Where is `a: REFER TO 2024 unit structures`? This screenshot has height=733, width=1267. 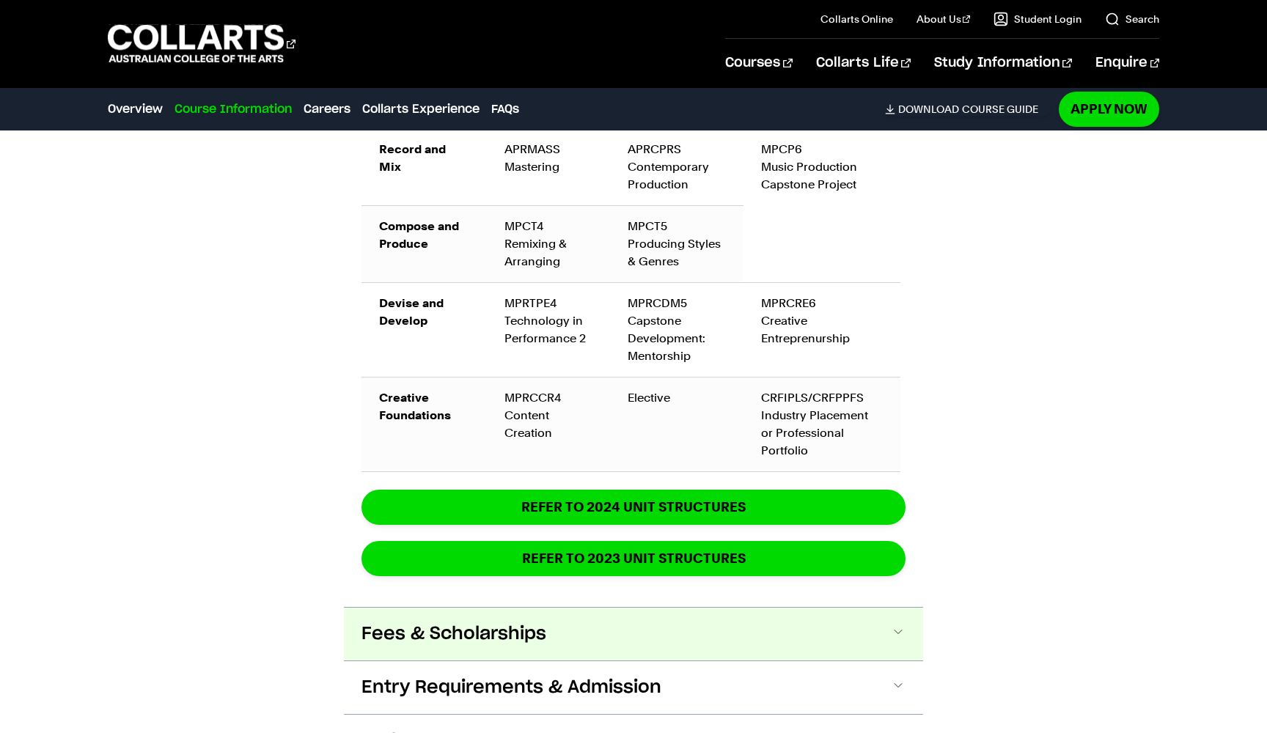
a: REFER TO 2024 unit structures is located at coordinates (633, 507).